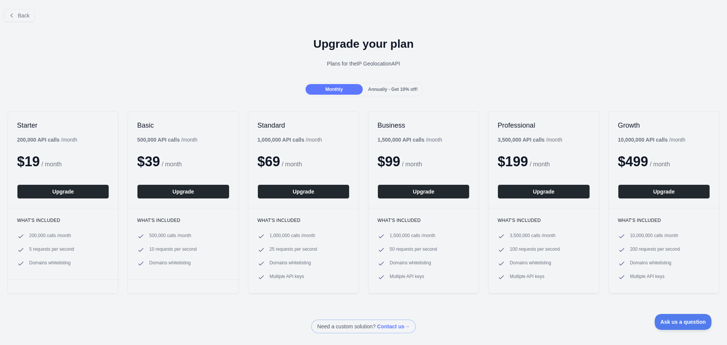 The image size is (727, 345). Describe the element at coordinates (281, 140) in the screenshot. I see `b: 1,000,000 API calls` at that location.